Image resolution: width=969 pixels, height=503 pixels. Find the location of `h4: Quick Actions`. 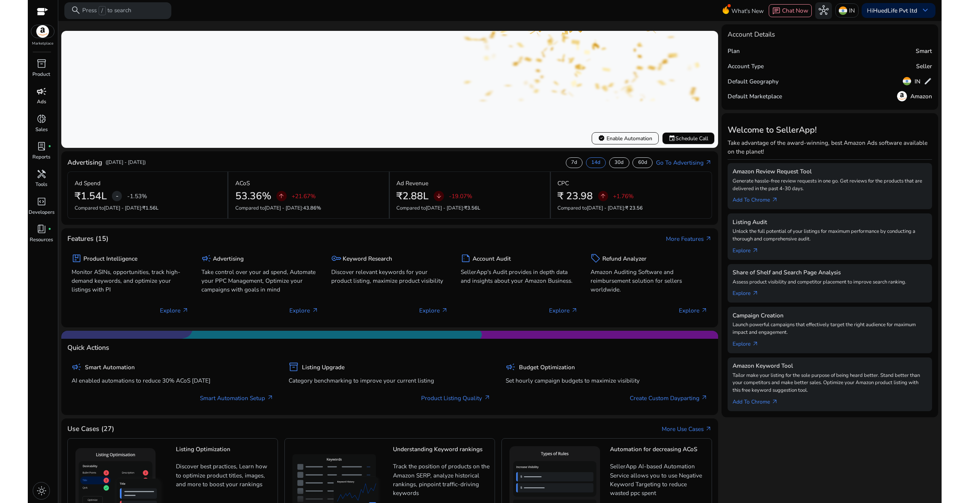

h4: Quick Actions is located at coordinates (88, 347).